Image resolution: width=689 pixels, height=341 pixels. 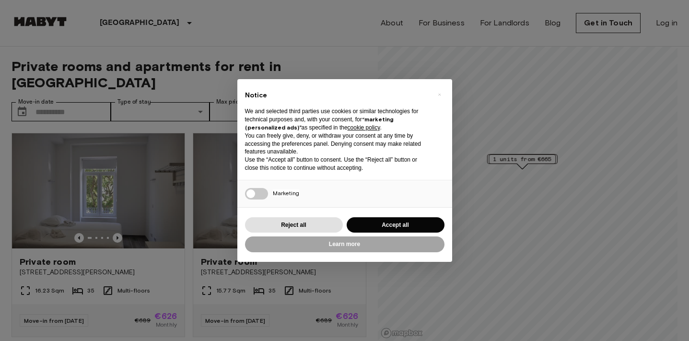 I want to click on h2: Notice, so click(x=337, y=95).